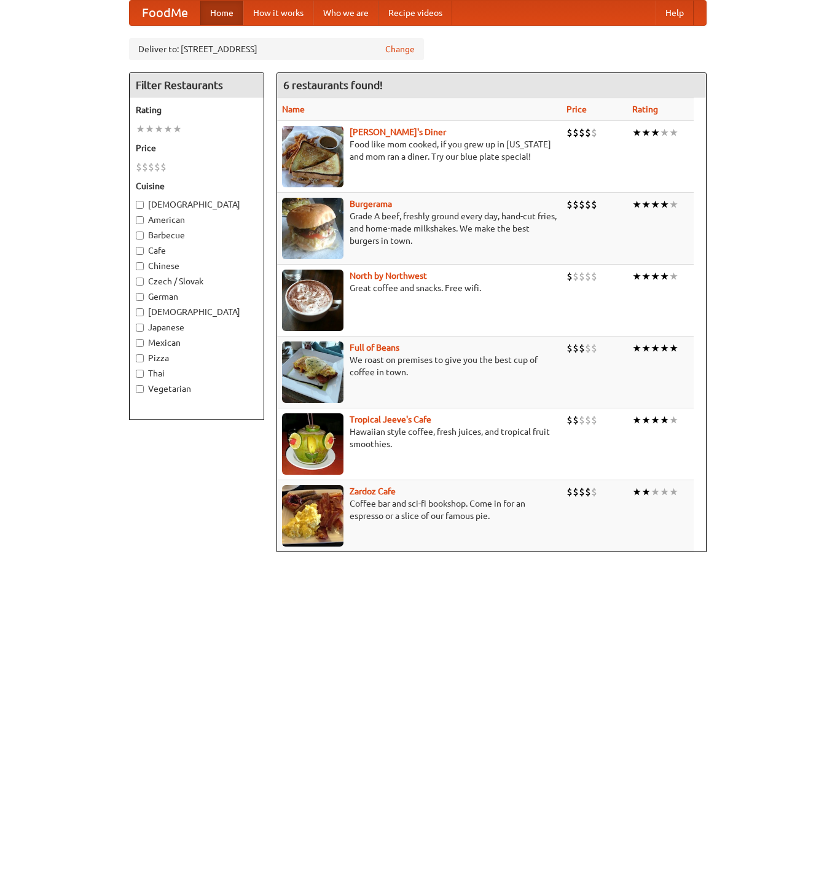  I want to click on input: Pizza, so click(139, 358).